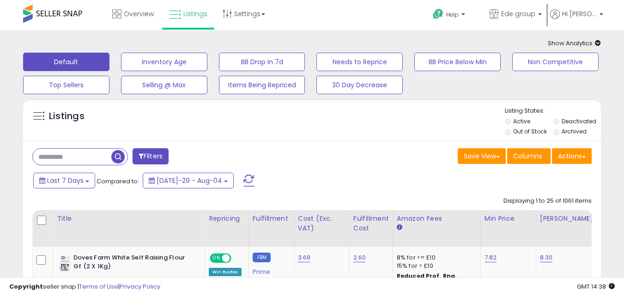  What do you see at coordinates (118, 181) in the screenshot?
I see `span: Compared to:` at bounding box center [118, 181].